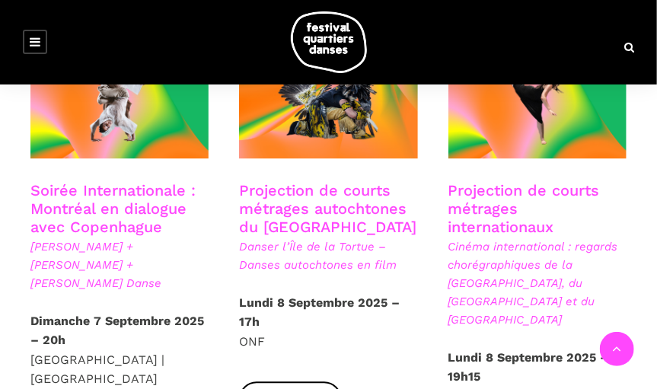  I want to click on a: Soirée Internationale : Montréal en dialogue avec Copenhague, so click(113, 209).